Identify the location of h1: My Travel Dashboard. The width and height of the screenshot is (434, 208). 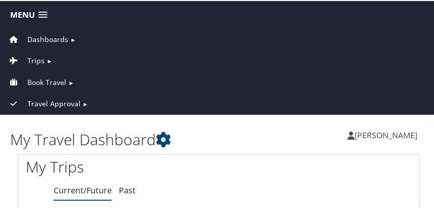
(114, 139).